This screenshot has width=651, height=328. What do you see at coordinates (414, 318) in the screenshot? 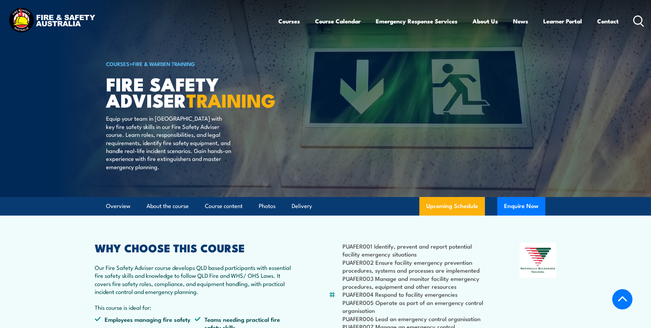
I see `li: PUAFER006 Lead an emergency control organisation` at bounding box center [414, 318].